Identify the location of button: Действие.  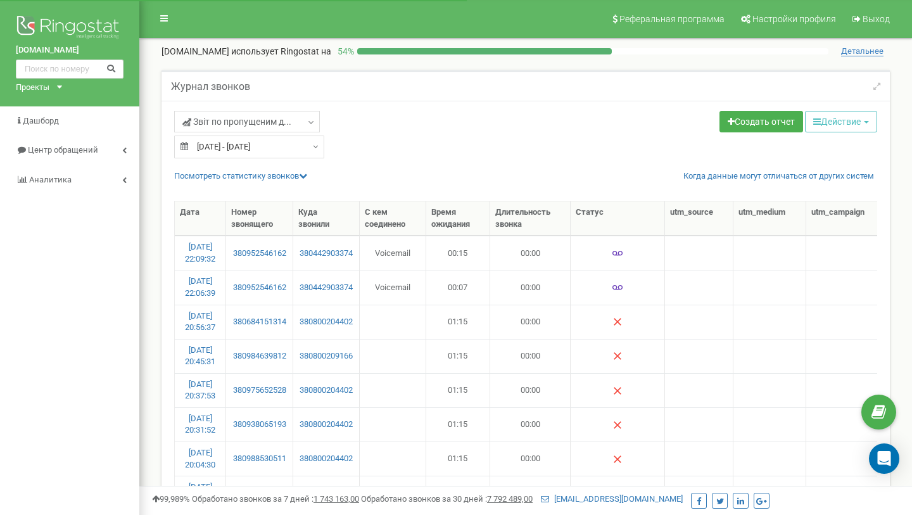
(841, 122).